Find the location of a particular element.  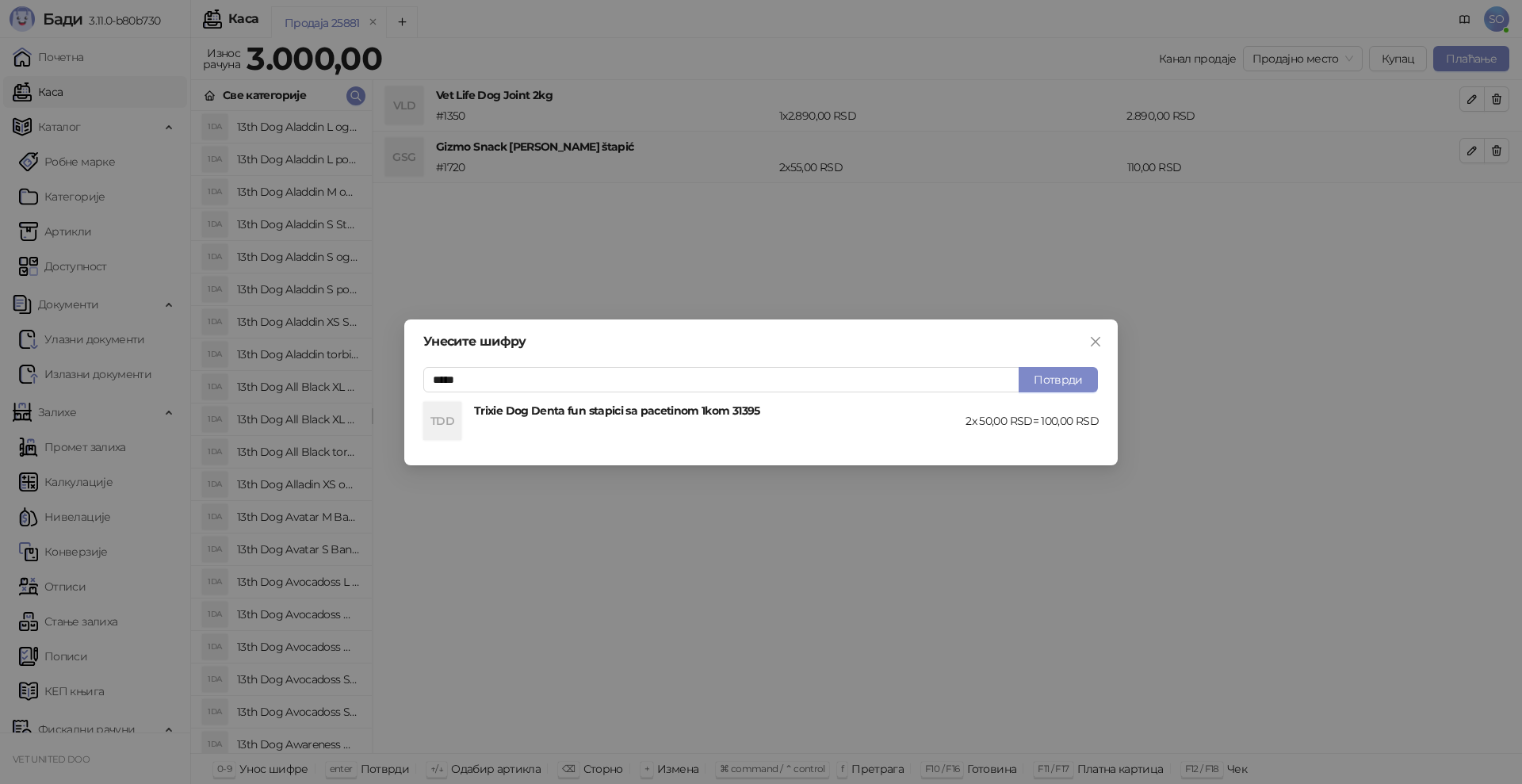

div: TDD is located at coordinates (442, 421).